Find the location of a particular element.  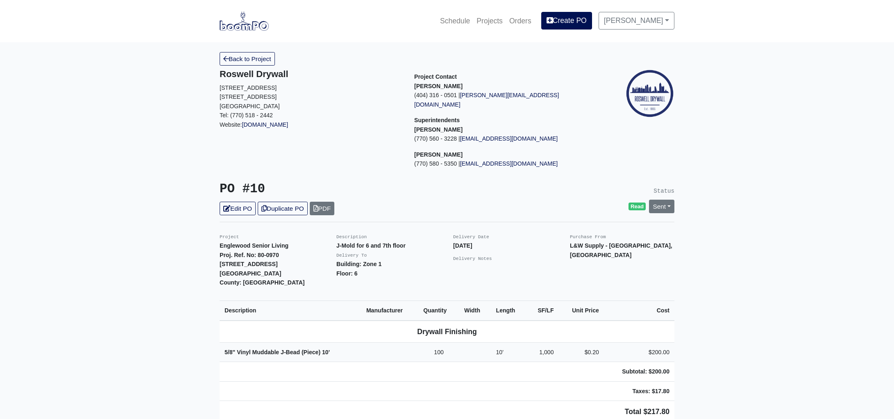

small: Purchase From is located at coordinates (588, 237).